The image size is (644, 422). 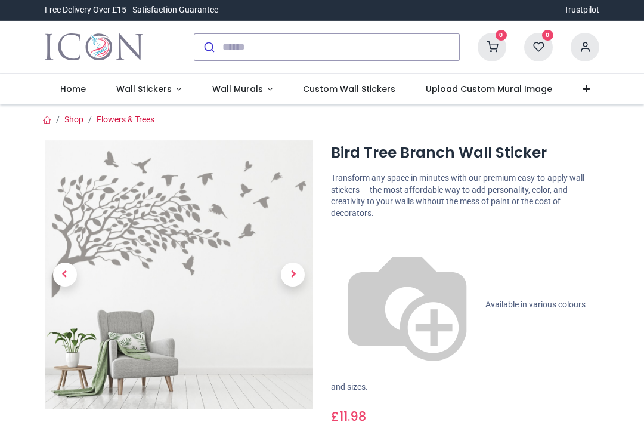 I want to click on img: color-wheel.png, so click(x=407, y=305).